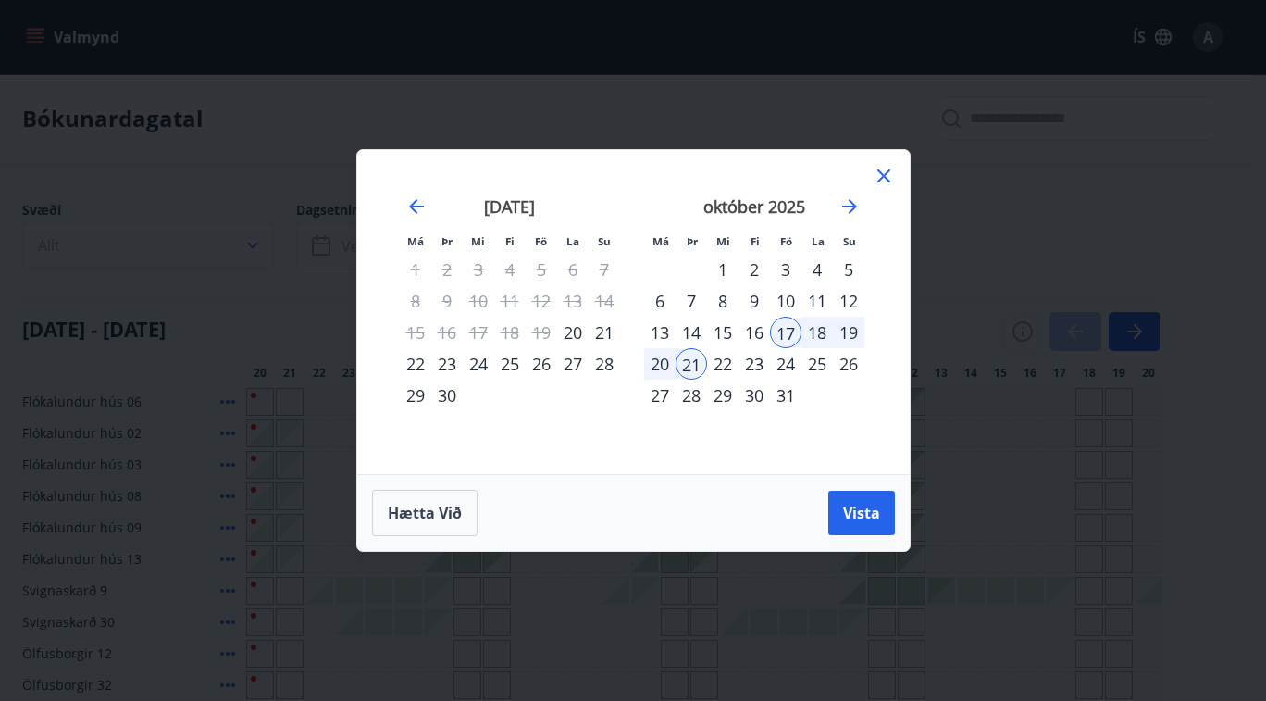 The width and height of the screenshot is (1266, 701). Describe the element at coordinates (510, 269) in the screenshot. I see `td: Not available. fimmtudagur, 4. september 2025` at that location.